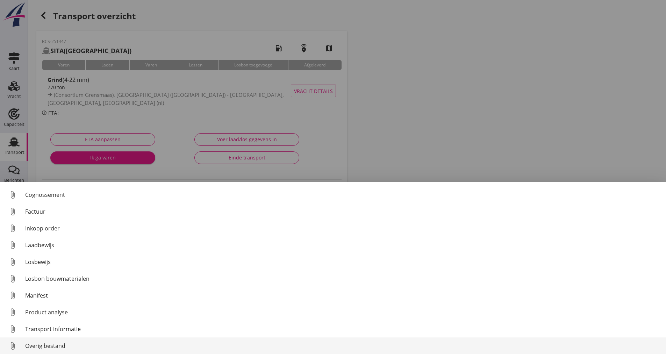  I want to click on div: Cognossement, so click(343, 195).